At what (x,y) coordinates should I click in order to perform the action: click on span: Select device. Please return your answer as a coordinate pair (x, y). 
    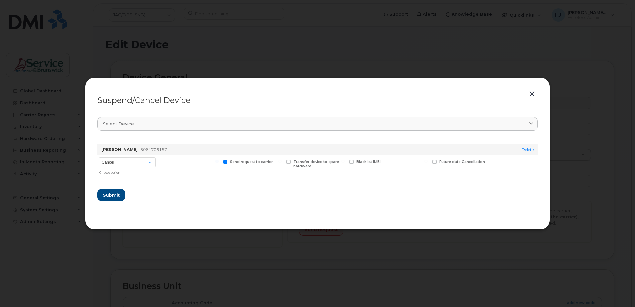
    Looking at the image, I should click on (118, 123).